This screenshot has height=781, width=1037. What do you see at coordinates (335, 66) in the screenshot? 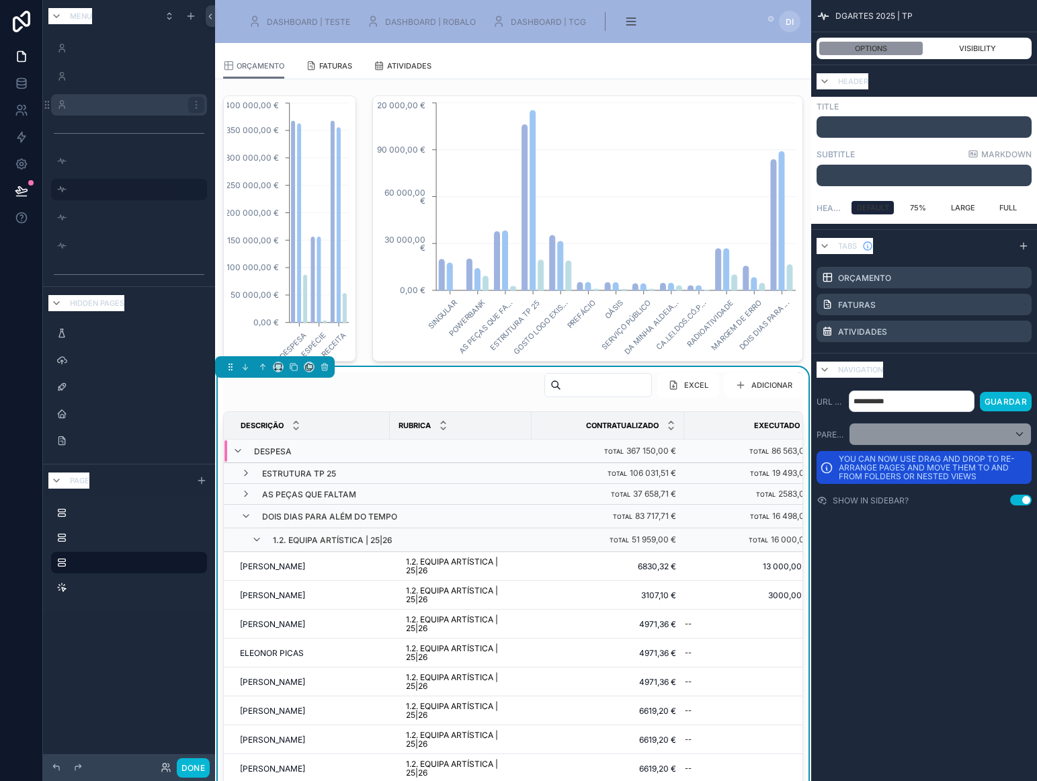
I see `span: FATURAS` at bounding box center [335, 66].